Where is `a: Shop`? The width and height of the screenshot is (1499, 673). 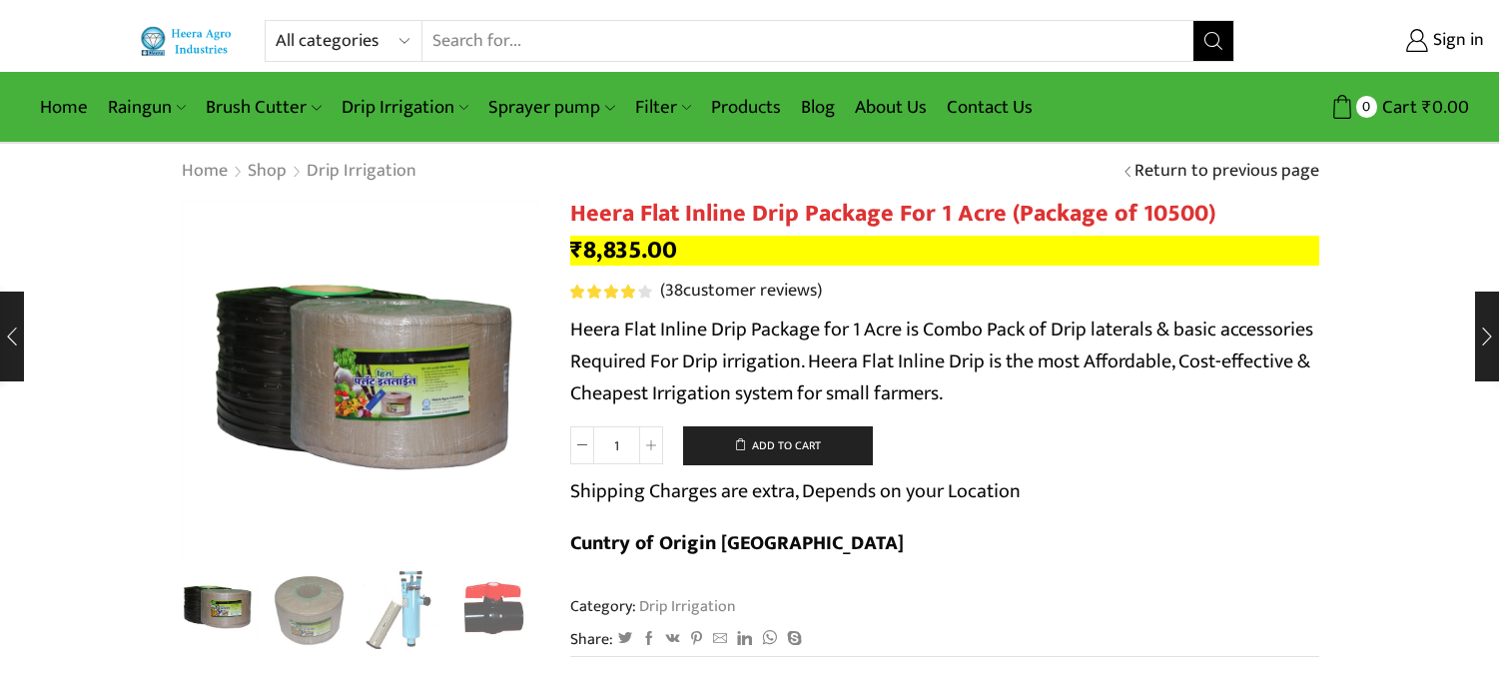 a: Shop is located at coordinates (267, 172).